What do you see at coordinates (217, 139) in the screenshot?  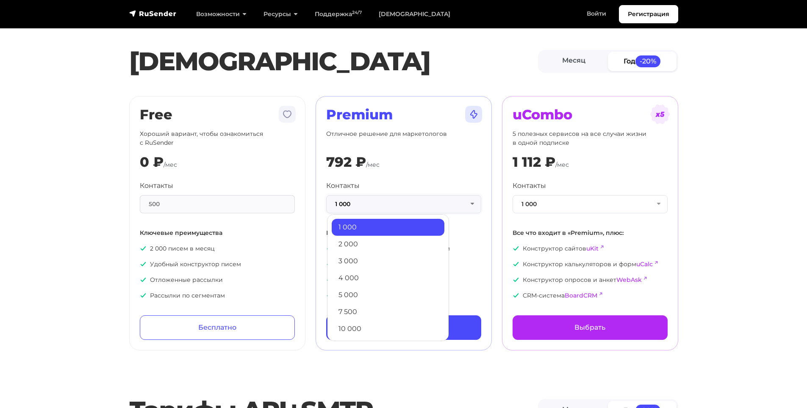 I see `p: Хороший вариант, чтобы ознакомиться с RuSender` at bounding box center [217, 139].